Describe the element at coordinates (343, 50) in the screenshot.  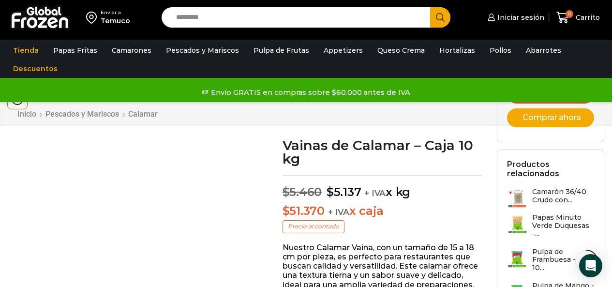
I see `a: Appetizers` at that location.